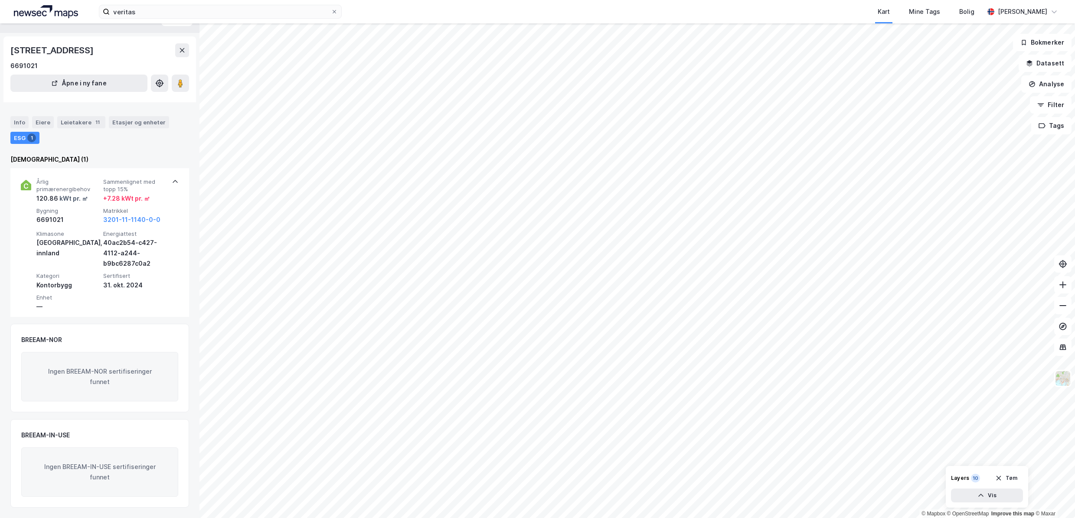  What do you see at coordinates (135, 285) in the screenshot?
I see `div: 31. okt. 2024` at bounding box center [135, 285].